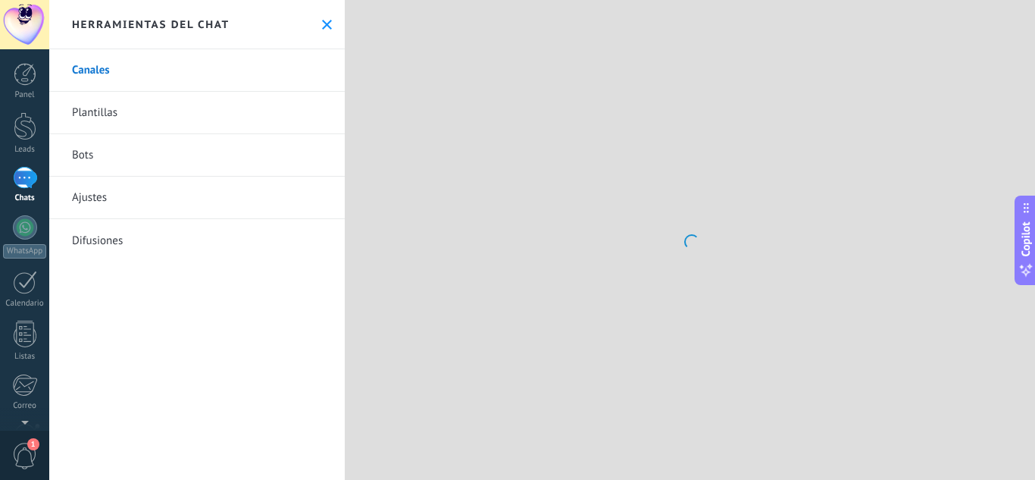 This screenshot has width=1035, height=480. Describe the element at coordinates (25, 356) in the screenshot. I see `div: Listas` at that location.